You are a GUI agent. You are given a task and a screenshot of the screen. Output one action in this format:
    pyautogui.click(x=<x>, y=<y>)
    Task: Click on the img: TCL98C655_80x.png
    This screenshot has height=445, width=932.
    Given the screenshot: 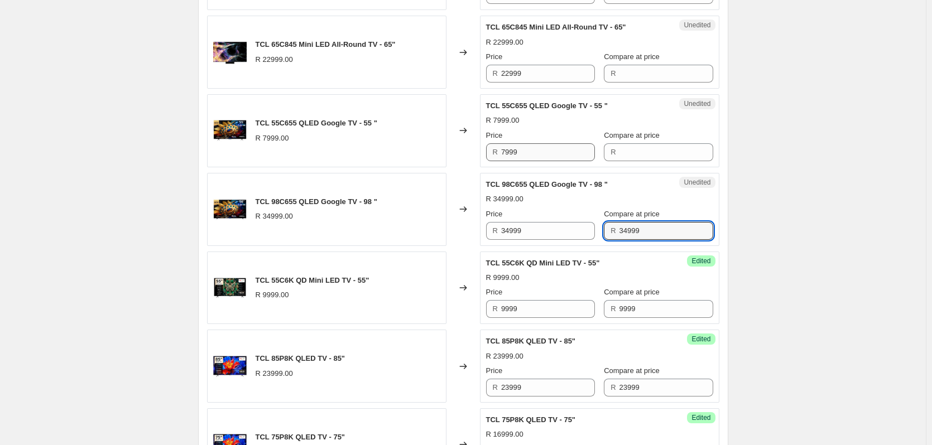 What is the action you would take?
    pyautogui.click(x=230, y=209)
    